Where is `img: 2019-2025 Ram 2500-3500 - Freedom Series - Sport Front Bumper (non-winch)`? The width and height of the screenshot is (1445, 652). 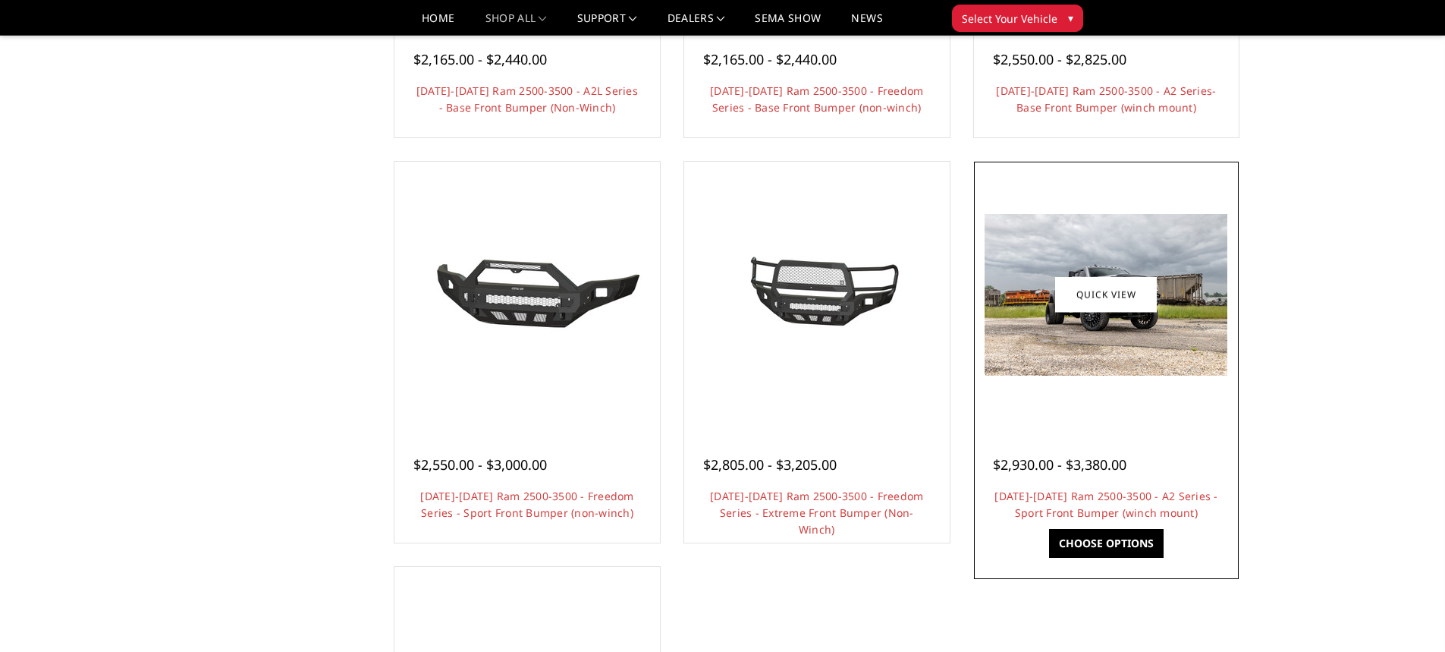
img: 2019-2025 Ram 2500-3500 - Freedom Series - Sport Front Bumper (non-winch) is located at coordinates (527, 294).